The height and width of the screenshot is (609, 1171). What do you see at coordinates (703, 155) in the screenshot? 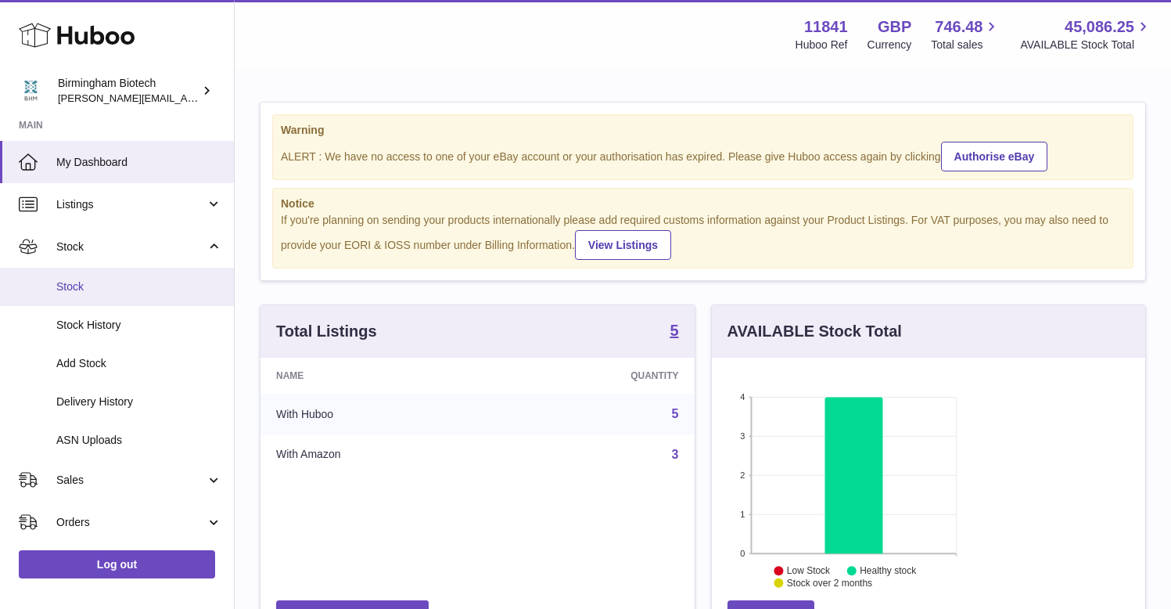
I see `div: ALERT : We have no access to one of your eBay account or your authorisation has expired. Please g...` at bounding box center [703, 155].